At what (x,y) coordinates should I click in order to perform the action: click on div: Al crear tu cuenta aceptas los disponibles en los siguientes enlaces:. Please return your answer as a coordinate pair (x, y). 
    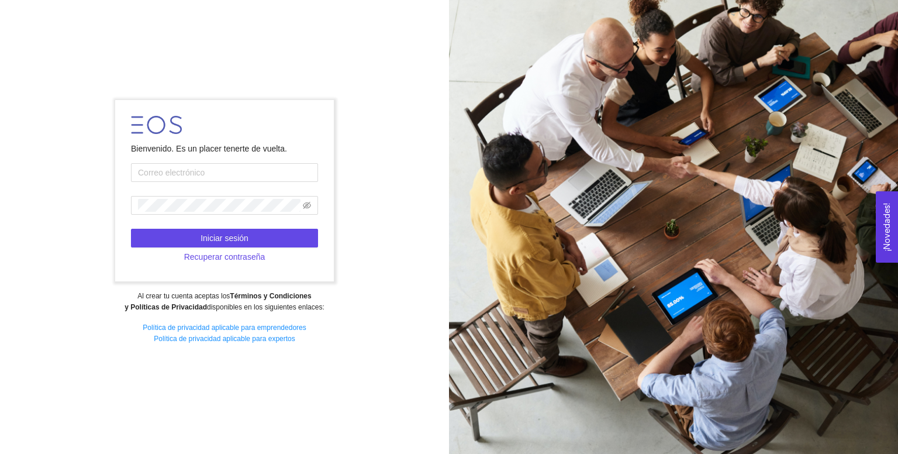
    Looking at the image, I should click on (224, 302).